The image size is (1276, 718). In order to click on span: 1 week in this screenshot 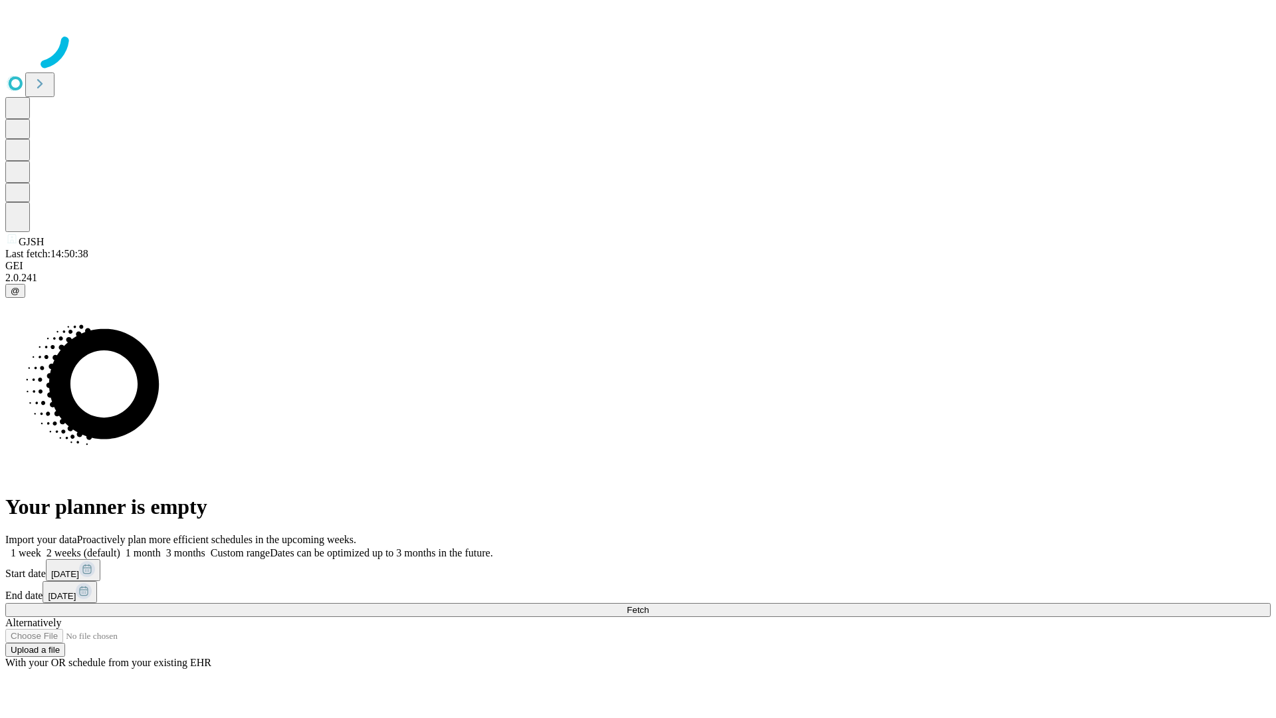, I will do `click(26, 552)`.